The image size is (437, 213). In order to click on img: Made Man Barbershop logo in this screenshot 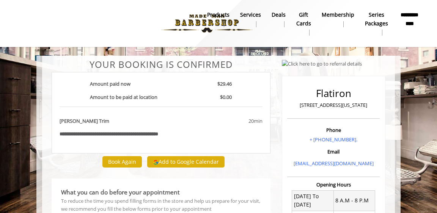, I will do `click(207, 24)`.